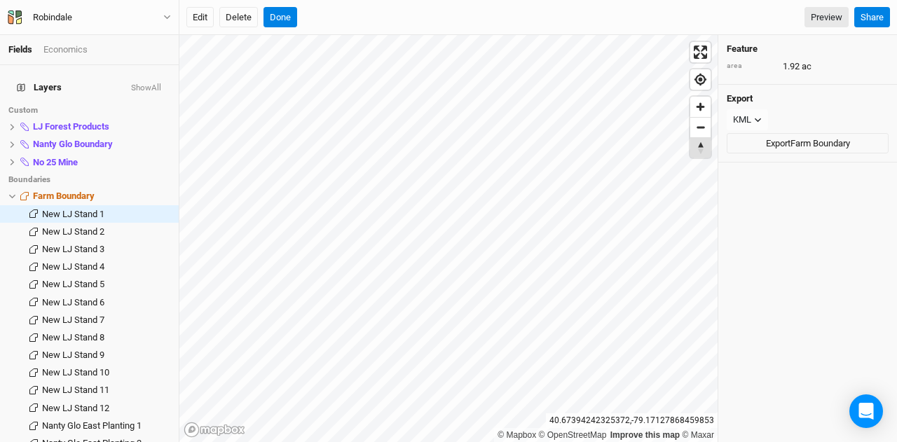 The height and width of the screenshot is (442, 897). I want to click on a: Improve this map, so click(645, 435).